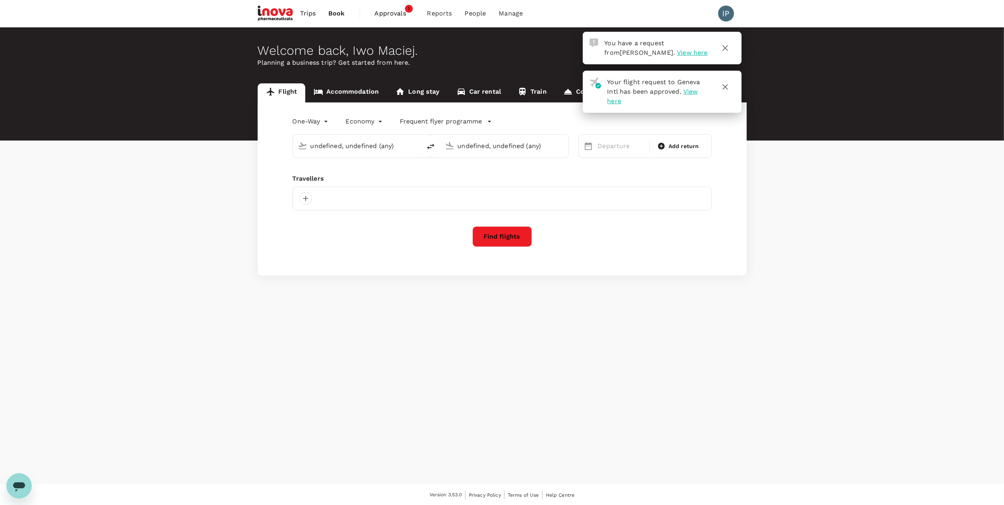  I want to click on button: Find flights, so click(502, 237).